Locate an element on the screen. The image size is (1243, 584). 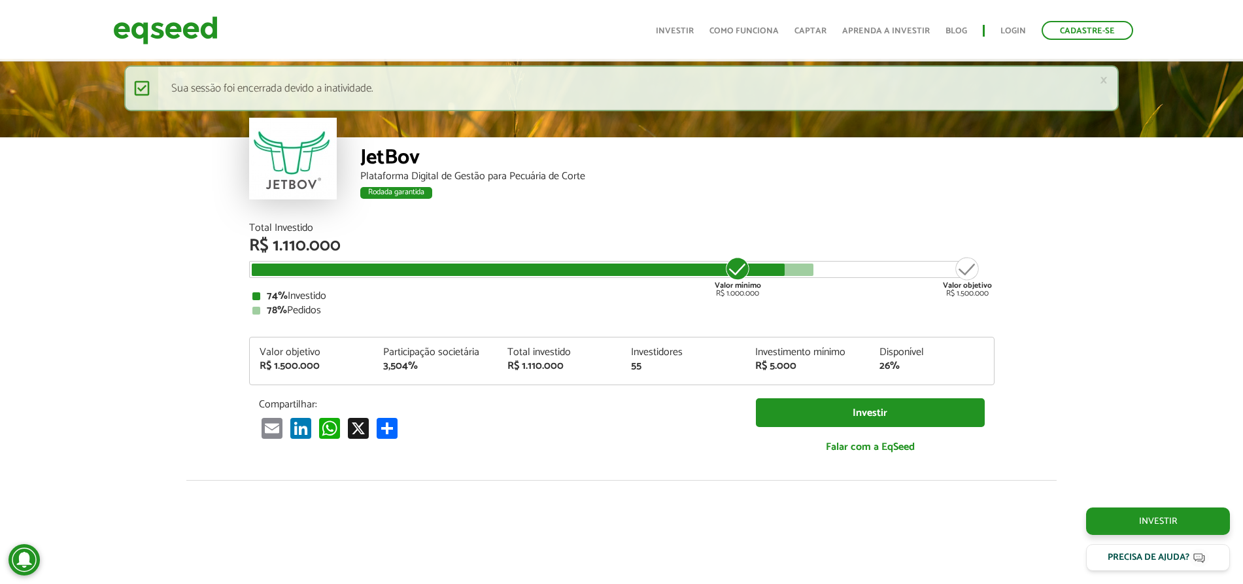
a: Aprenda a investir is located at coordinates (886, 31).